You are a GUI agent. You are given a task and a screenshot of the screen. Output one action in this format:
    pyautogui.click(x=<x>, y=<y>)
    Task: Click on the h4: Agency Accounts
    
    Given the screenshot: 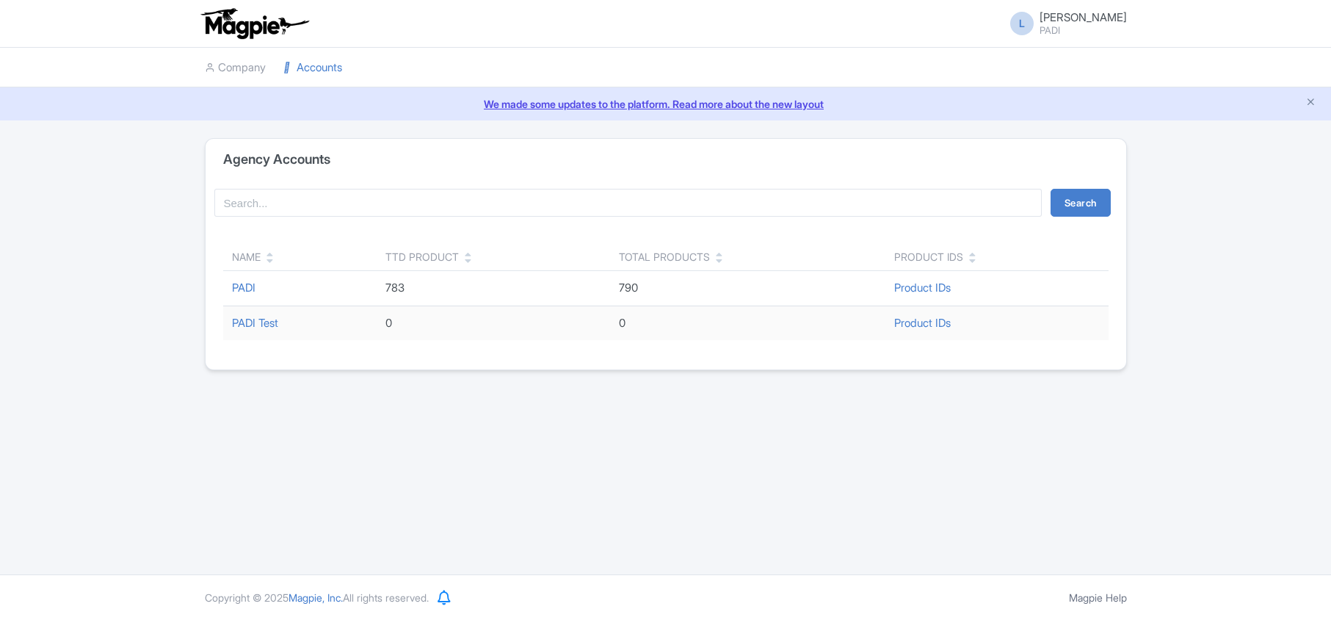 What is the action you would take?
    pyautogui.click(x=277, y=159)
    